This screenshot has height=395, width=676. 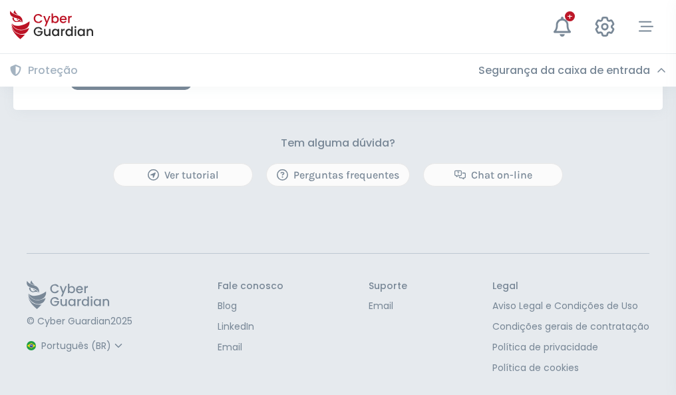 What do you see at coordinates (571, 305) in the screenshot?
I see `a: Aviso Legal e Condições de Uso` at bounding box center [571, 305].